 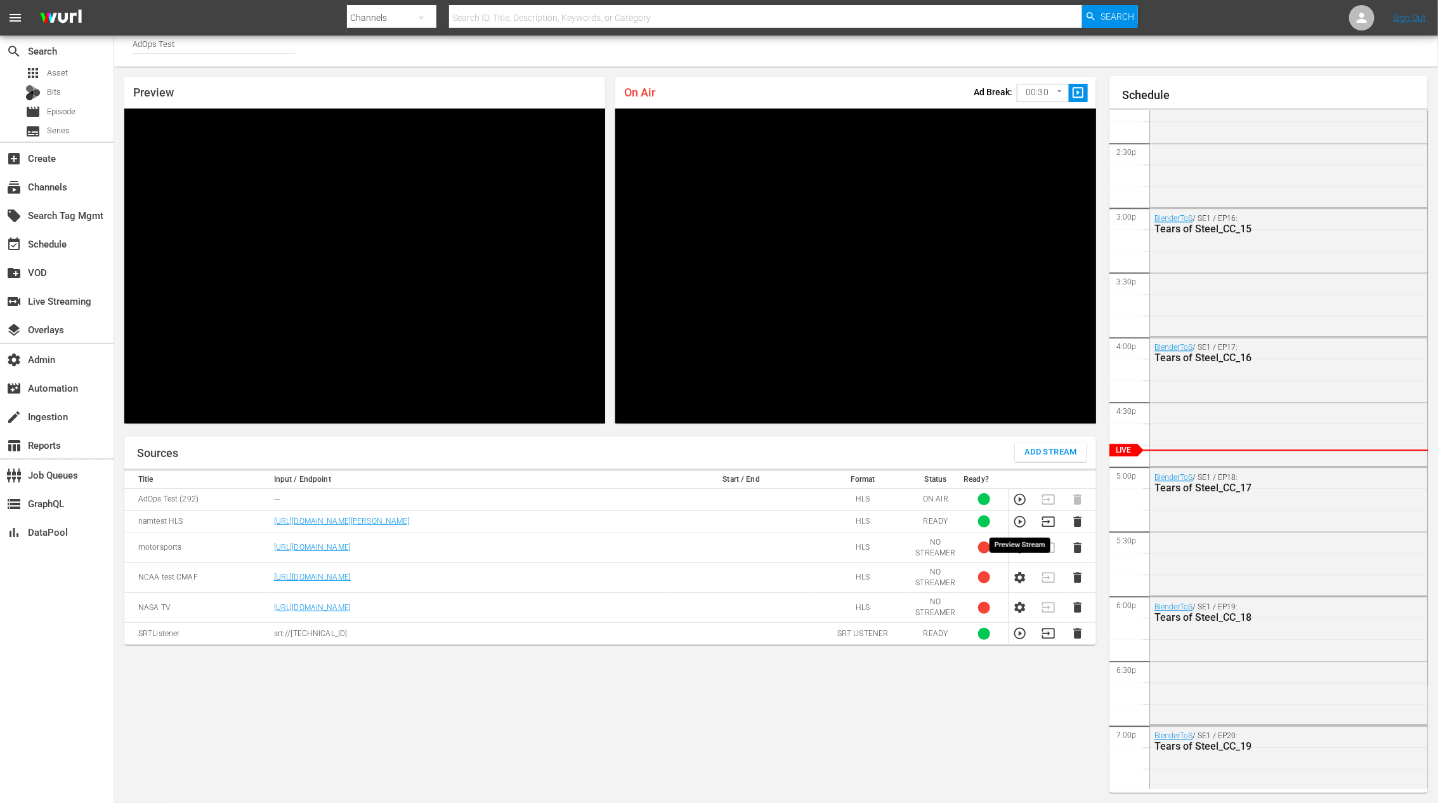 What do you see at coordinates (15, 18) in the screenshot?
I see `span: menu` at bounding box center [15, 18].